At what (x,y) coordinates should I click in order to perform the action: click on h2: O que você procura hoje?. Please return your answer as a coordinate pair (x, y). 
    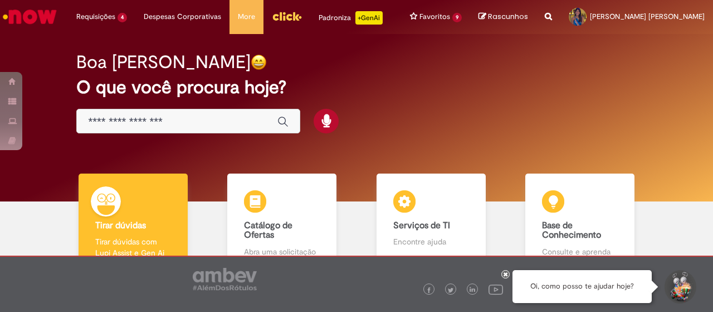
    Looking at the image, I should click on (356, 87).